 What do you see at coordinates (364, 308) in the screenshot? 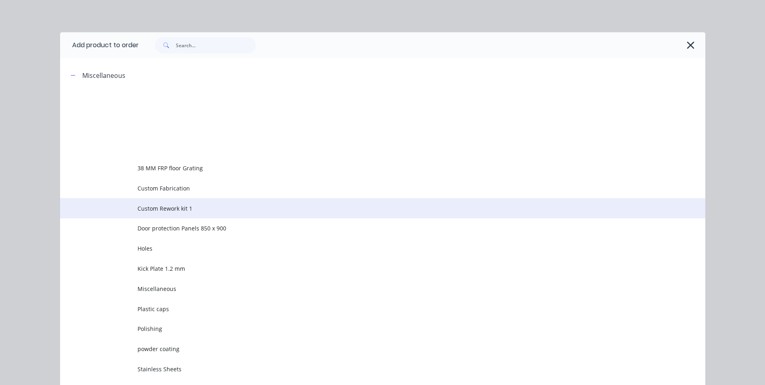
I see `span: Plastic caps` at bounding box center [364, 308].